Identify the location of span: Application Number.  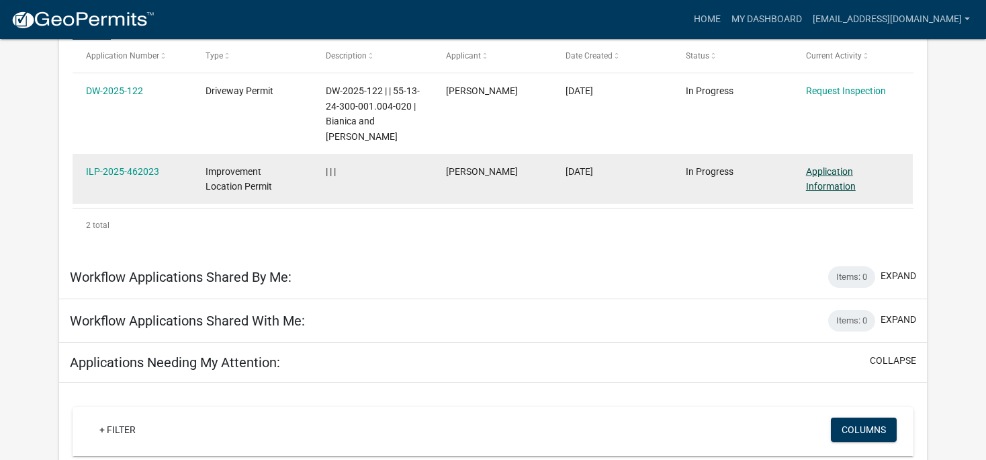
(122, 56).